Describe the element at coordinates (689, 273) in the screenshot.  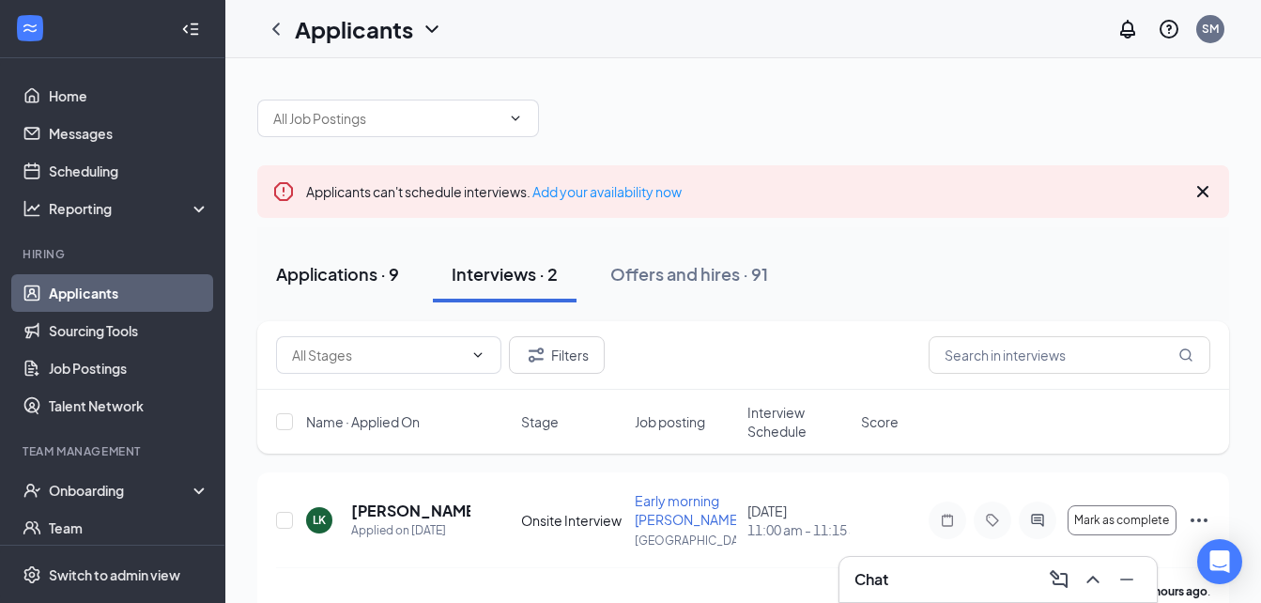
I see `div: Offers and hires · 91` at that location.